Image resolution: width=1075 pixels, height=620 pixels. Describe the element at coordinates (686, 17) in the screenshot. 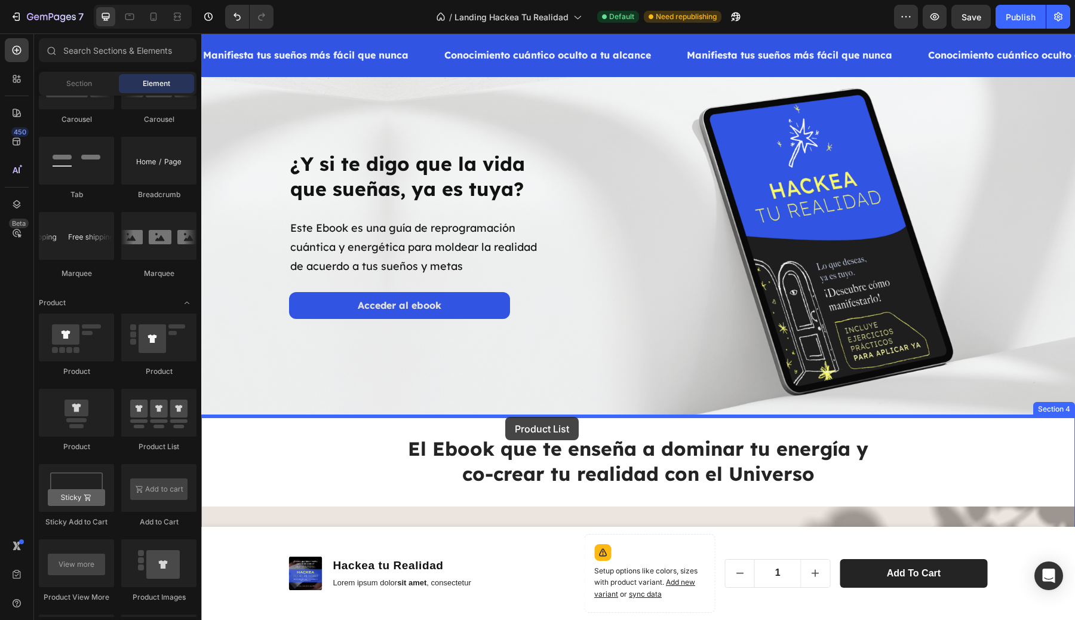

I see `span: Need republishing` at that location.